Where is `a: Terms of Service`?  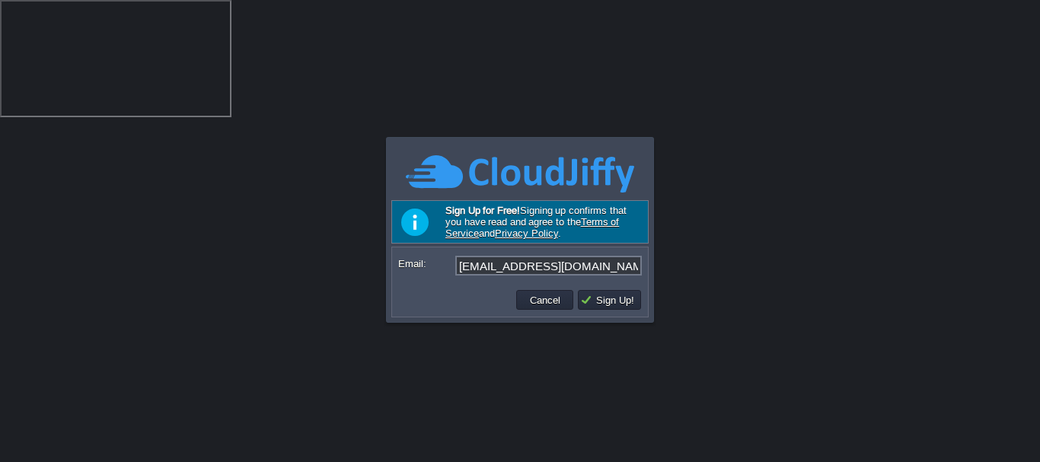
a: Terms of Service is located at coordinates (532, 228).